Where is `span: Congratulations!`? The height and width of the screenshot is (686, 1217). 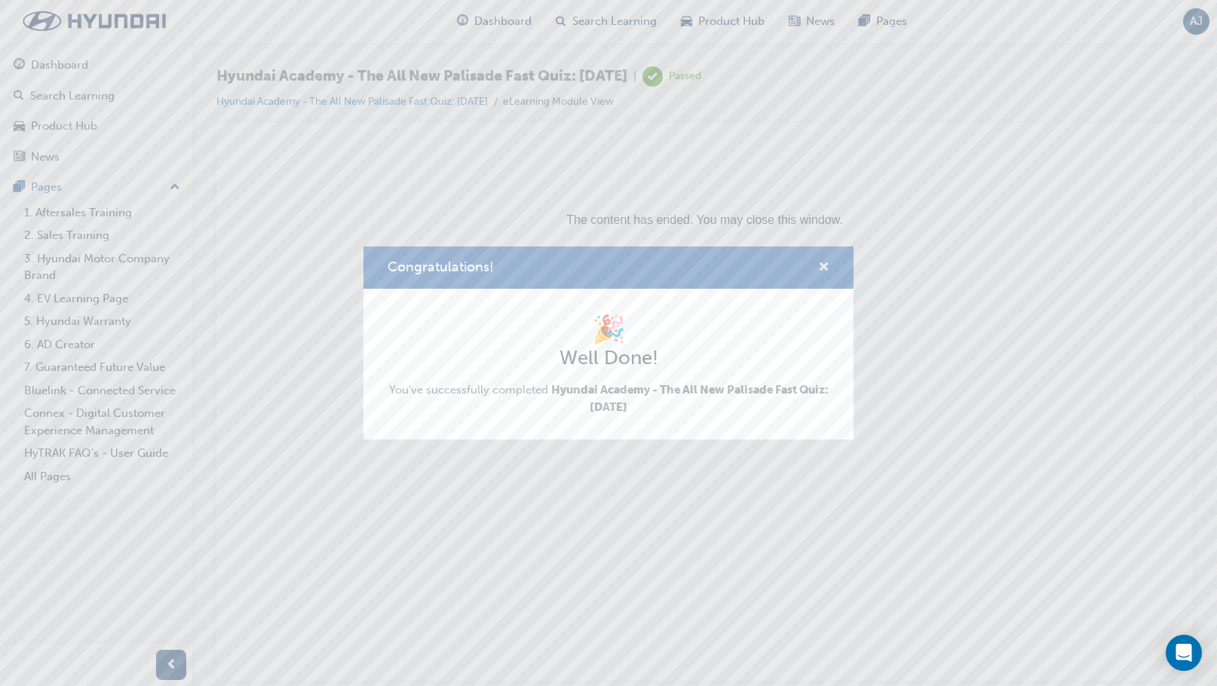 span: Congratulations! is located at coordinates (440, 267).